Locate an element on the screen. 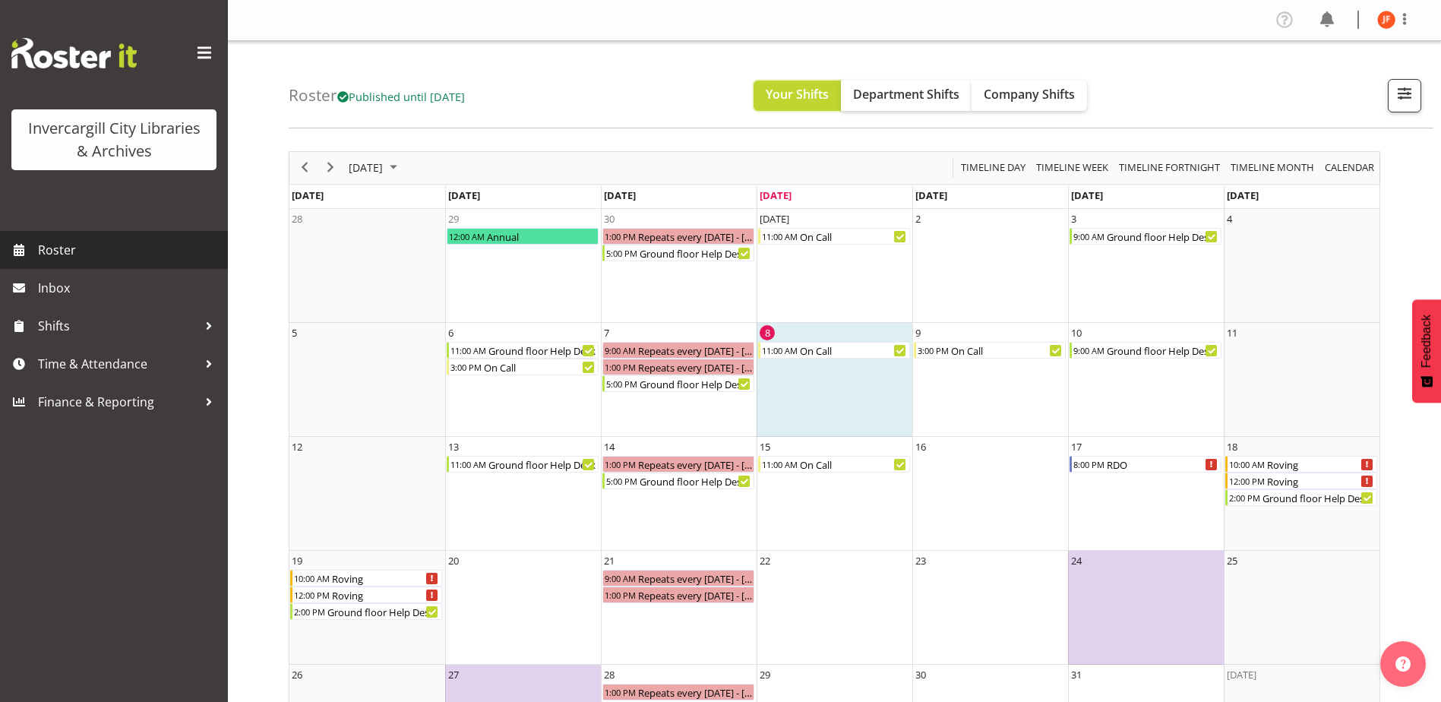 This screenshot has height=702, width=1441. span: Timeline Day is located at coordinates (993, 167).